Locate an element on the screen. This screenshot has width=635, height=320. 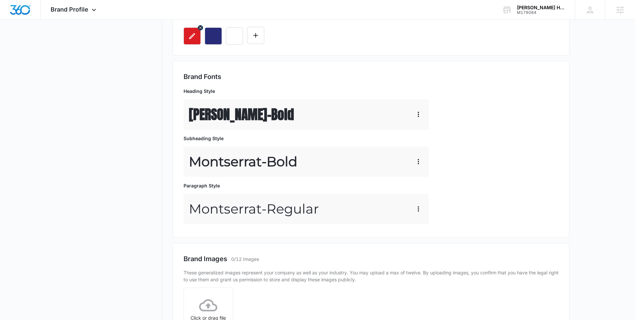
p: Paragraph Style is located at coordinates (306, 186).